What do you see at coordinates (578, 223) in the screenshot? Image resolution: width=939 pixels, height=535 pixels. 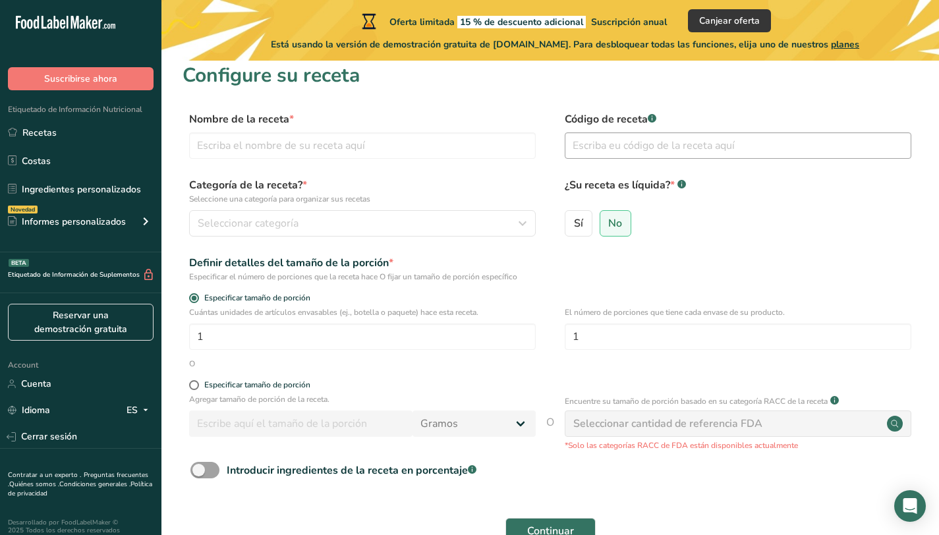 I see `span: Sí` at bounding box center [578, 223].